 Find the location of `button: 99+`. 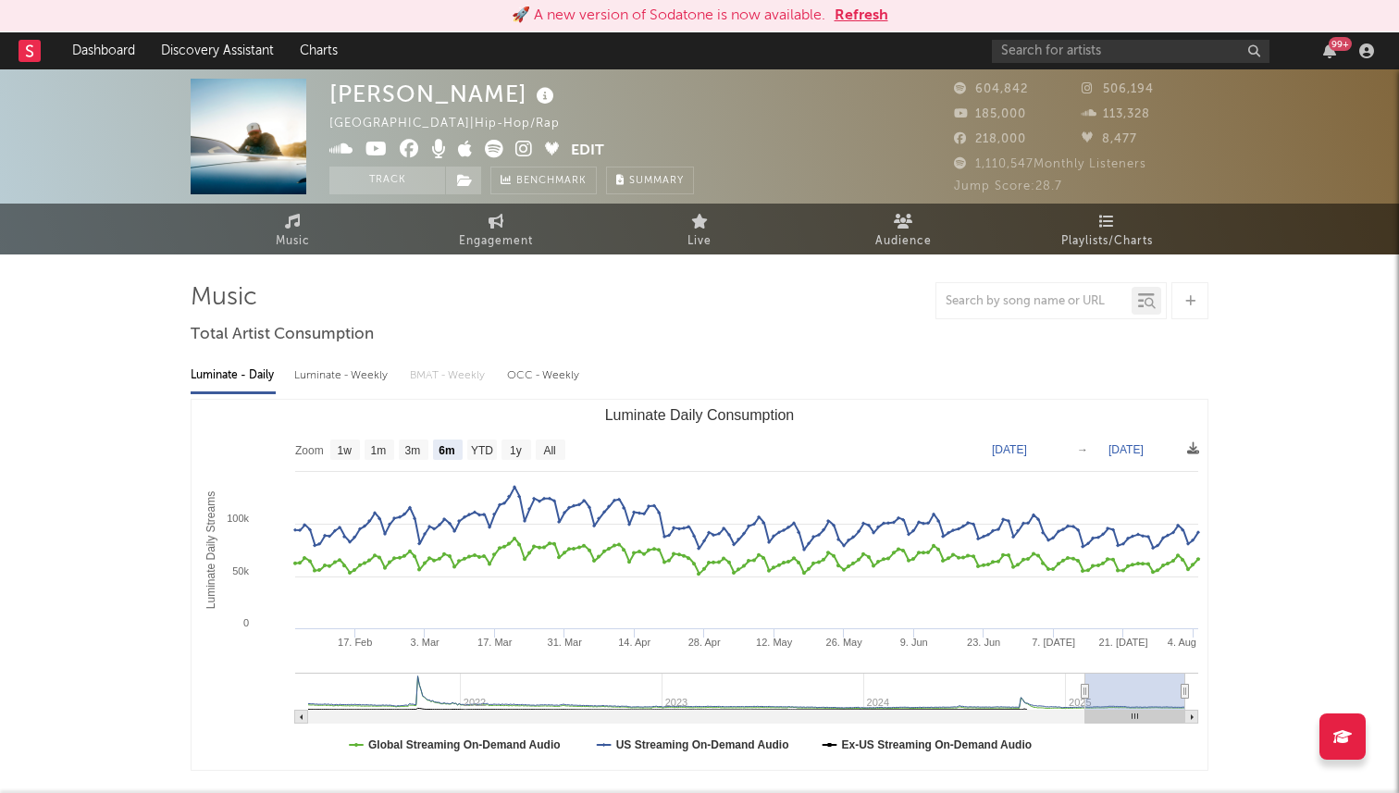

button: 99+ is located at coordinates (1330, 51).